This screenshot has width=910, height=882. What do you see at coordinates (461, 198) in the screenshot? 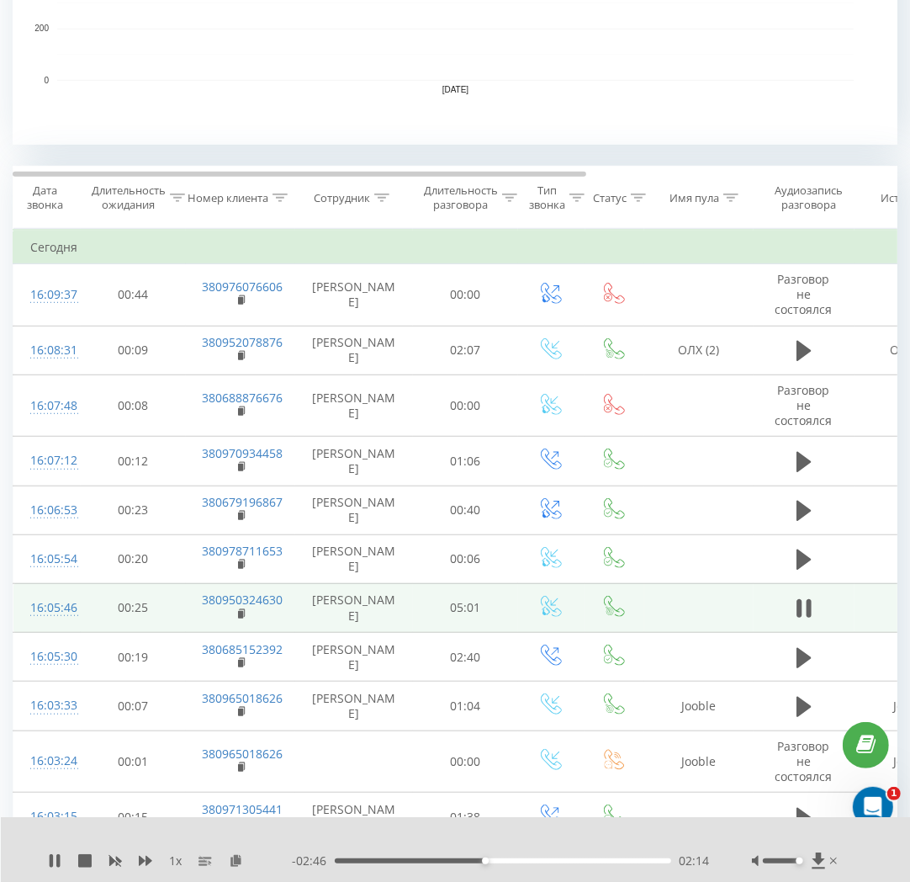
I see `div: Длительность разговора` at bounding box center [461, 198].